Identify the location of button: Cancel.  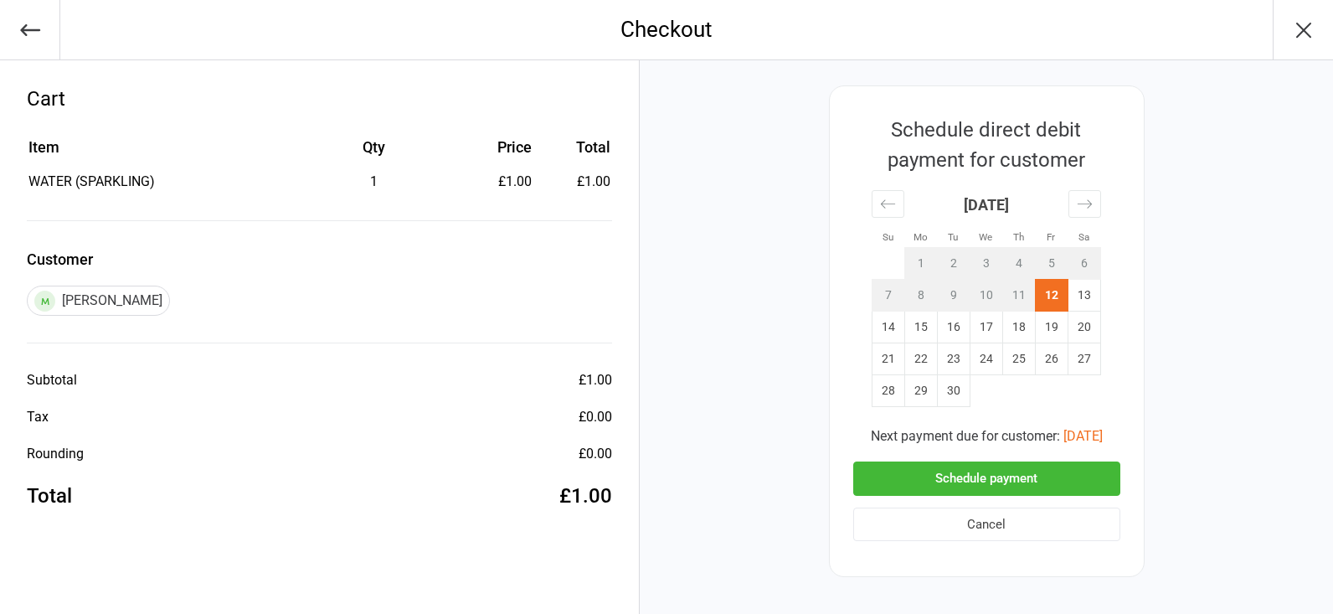
(986, 524).